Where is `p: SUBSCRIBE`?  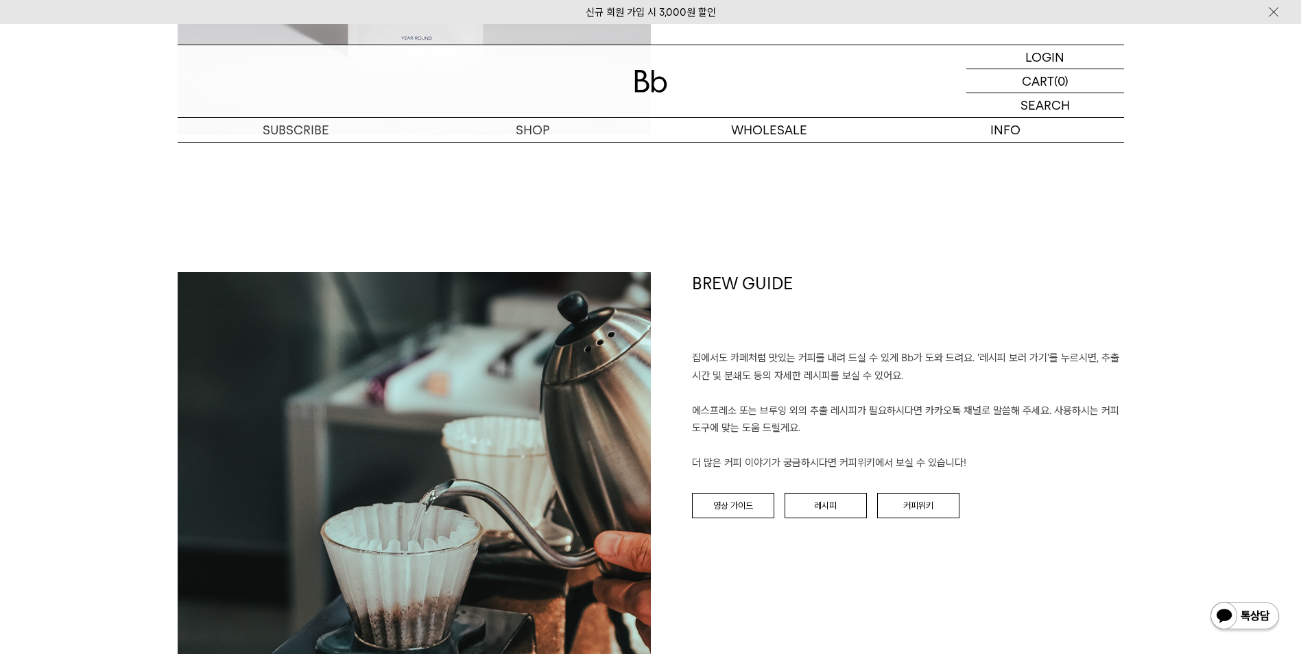 p: SUBSCRIBE is located at coordinates (296, 130).